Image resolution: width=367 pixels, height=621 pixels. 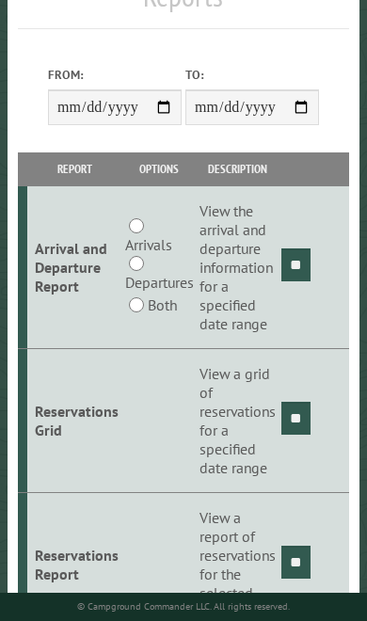 I want to click on td: View a grid of reservations for a specified date range, so click(x=237, y=421).